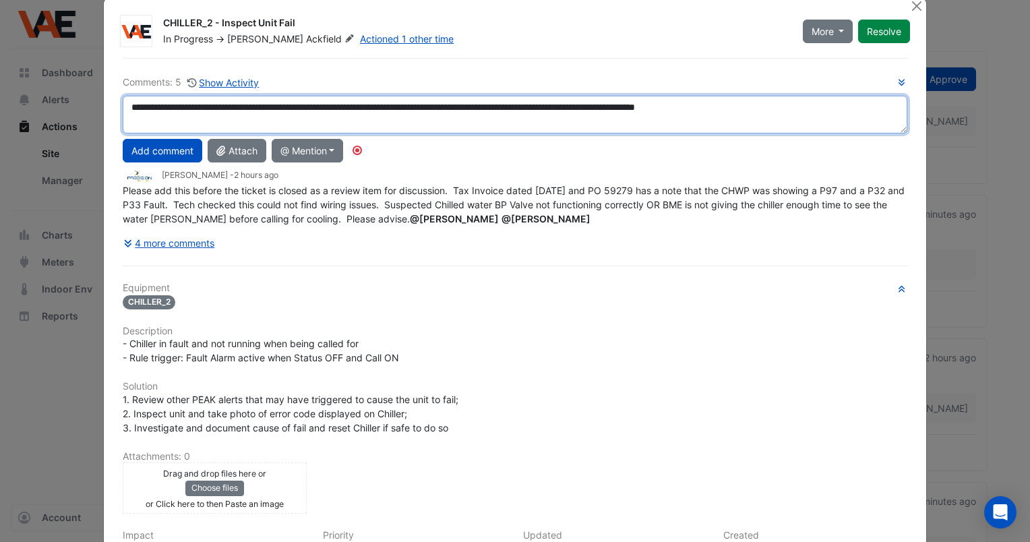 Image resolution: width=1030 pixels, height=542 pixels. I want to click on button: Attach, so click(237, 150).